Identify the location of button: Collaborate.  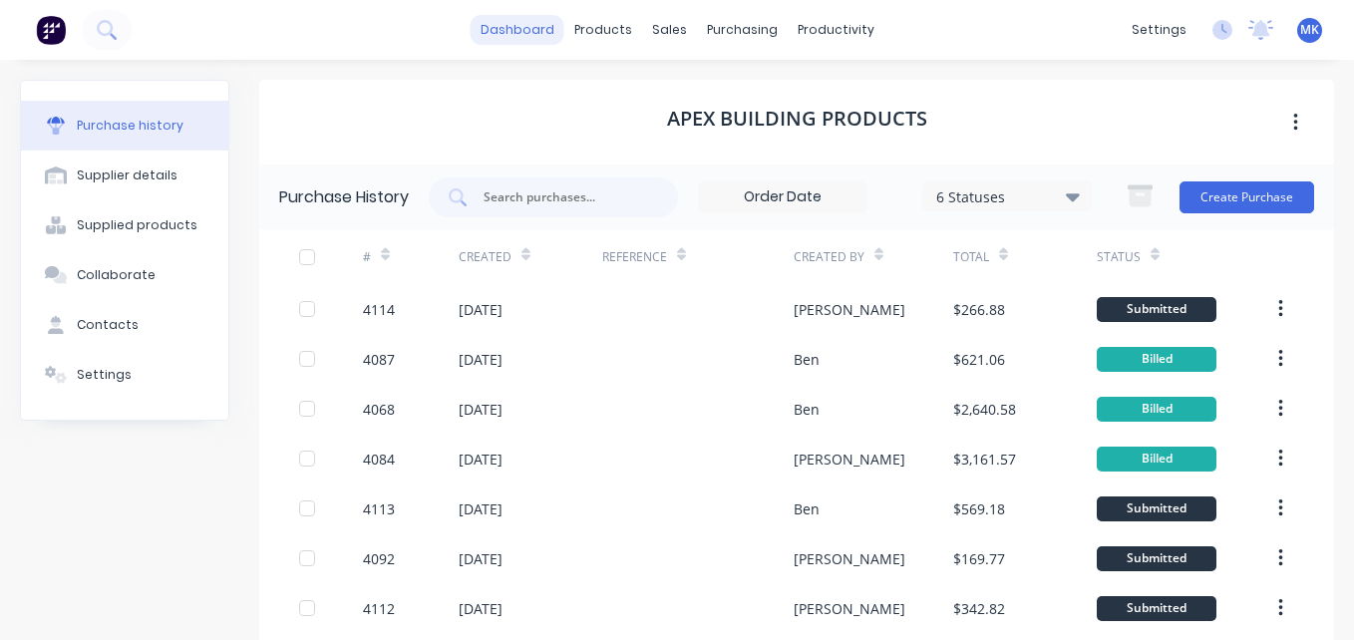
(125, 275).